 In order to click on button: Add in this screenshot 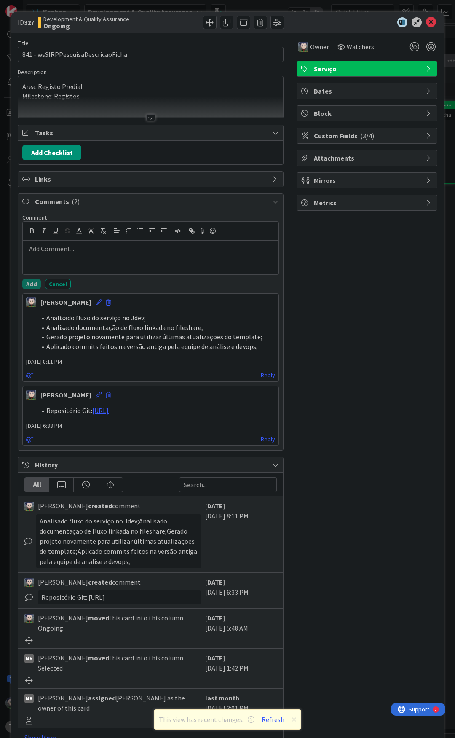, I will do `click(32, 284)`.